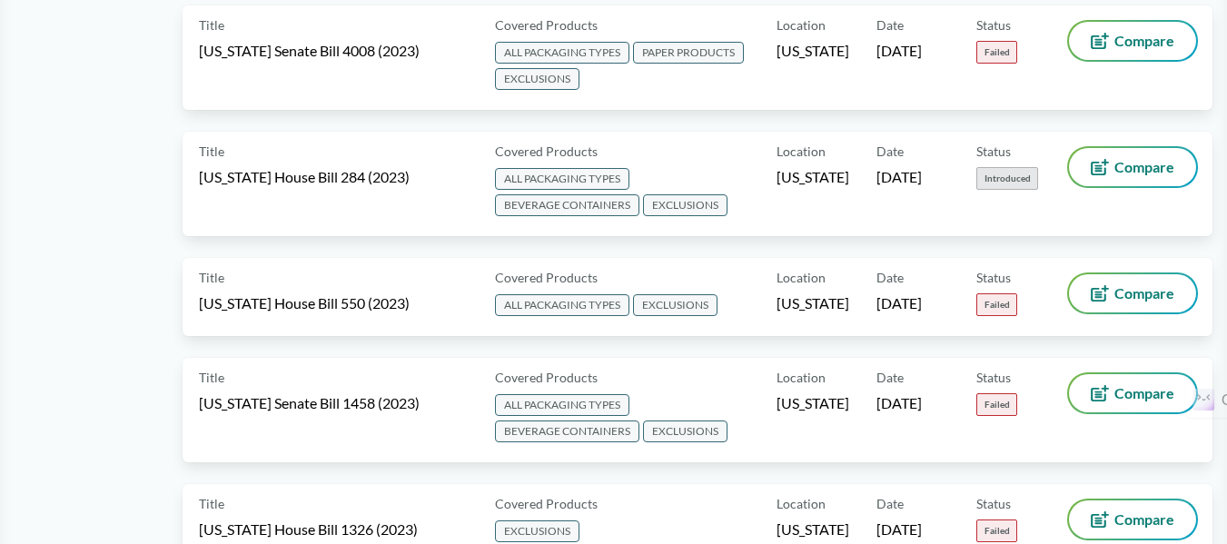 Image resolution: width=1227 pixels, height=544 pixels. I want to click on span: PAPER PRODUCTS, so click(689, 53).